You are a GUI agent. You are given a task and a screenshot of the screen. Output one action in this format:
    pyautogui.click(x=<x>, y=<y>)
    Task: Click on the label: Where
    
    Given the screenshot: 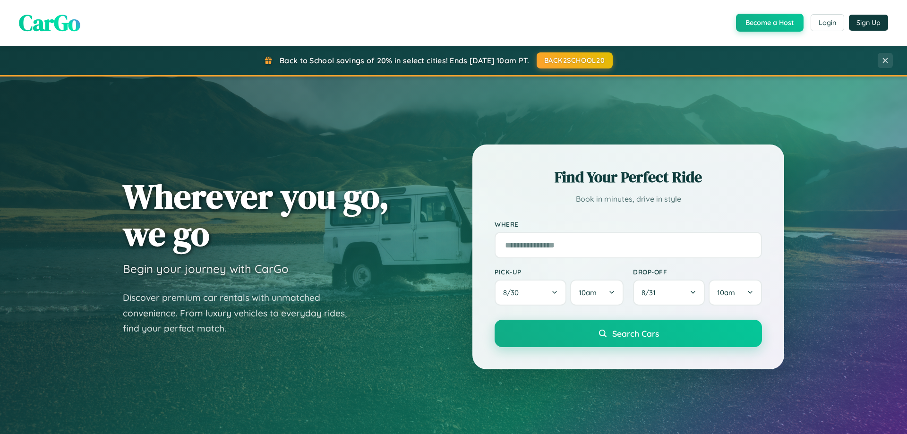 What is the action you would take?
    pyautogui.click(x=628, y=224)
    